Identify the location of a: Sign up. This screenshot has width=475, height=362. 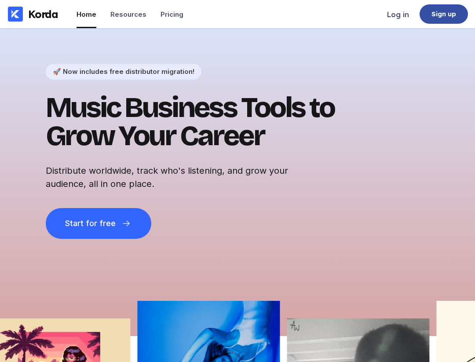
(444, 14).